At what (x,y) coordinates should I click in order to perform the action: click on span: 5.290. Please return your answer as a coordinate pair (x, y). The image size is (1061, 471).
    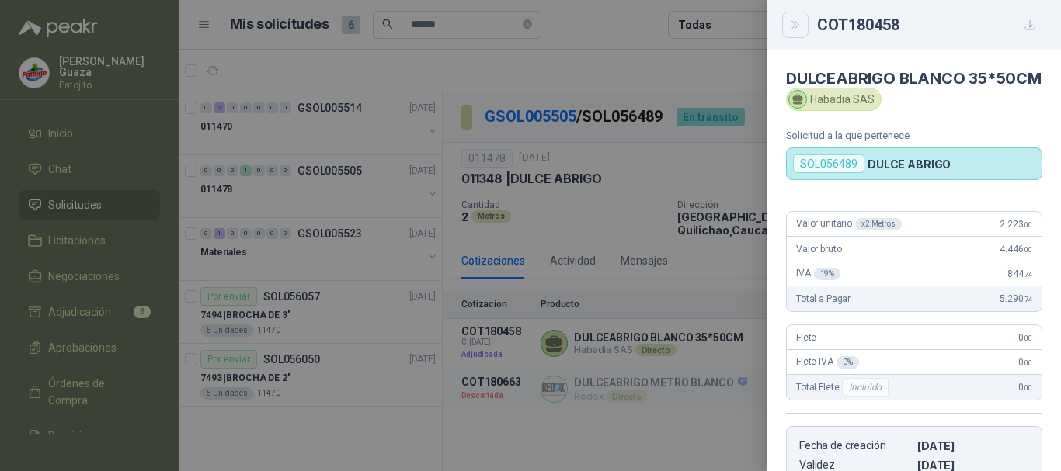
    Looking at the image, I should click on (1016, 299).